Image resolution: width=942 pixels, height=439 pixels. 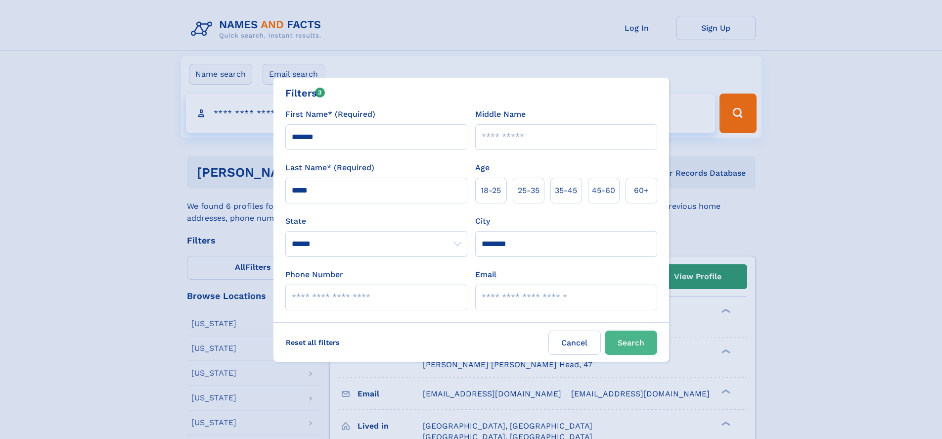 I want to click on label: Email, so click(x=486, y=274).